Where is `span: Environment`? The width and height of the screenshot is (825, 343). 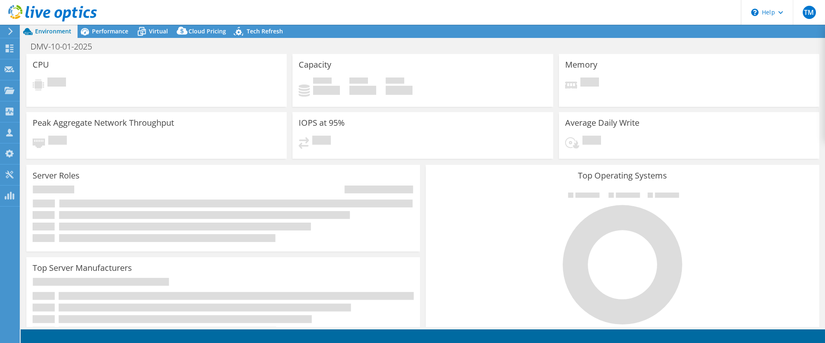
span: Environment is located at coordinates (53, 31).